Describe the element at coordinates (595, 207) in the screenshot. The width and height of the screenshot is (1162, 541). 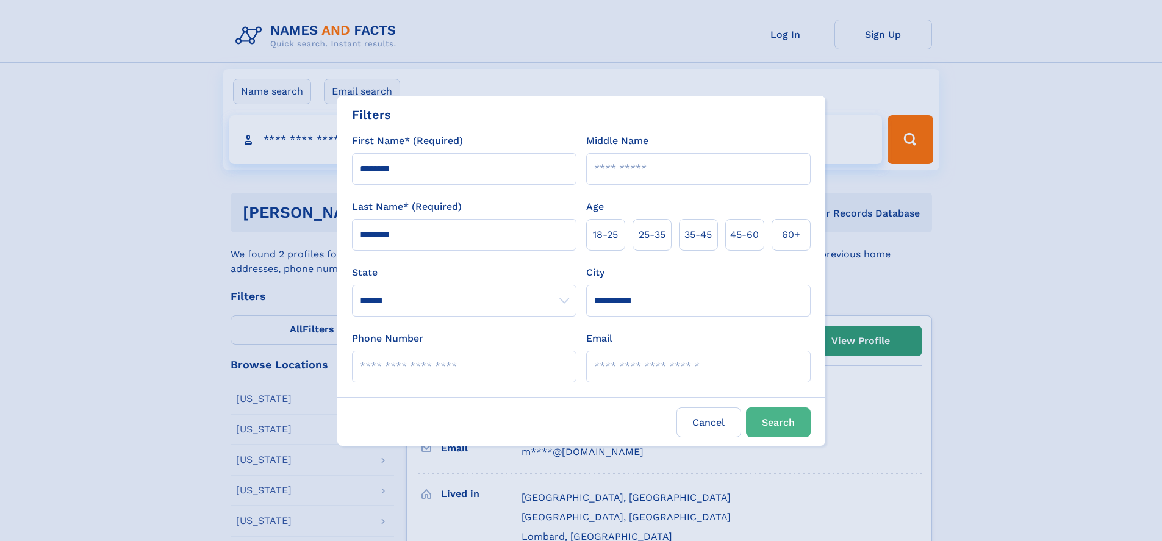
I see `label: Age` at that location.